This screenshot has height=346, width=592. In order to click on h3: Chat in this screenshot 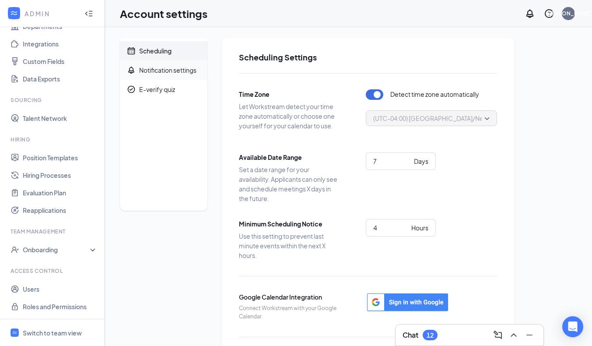, I will do `click(411, 335)`.